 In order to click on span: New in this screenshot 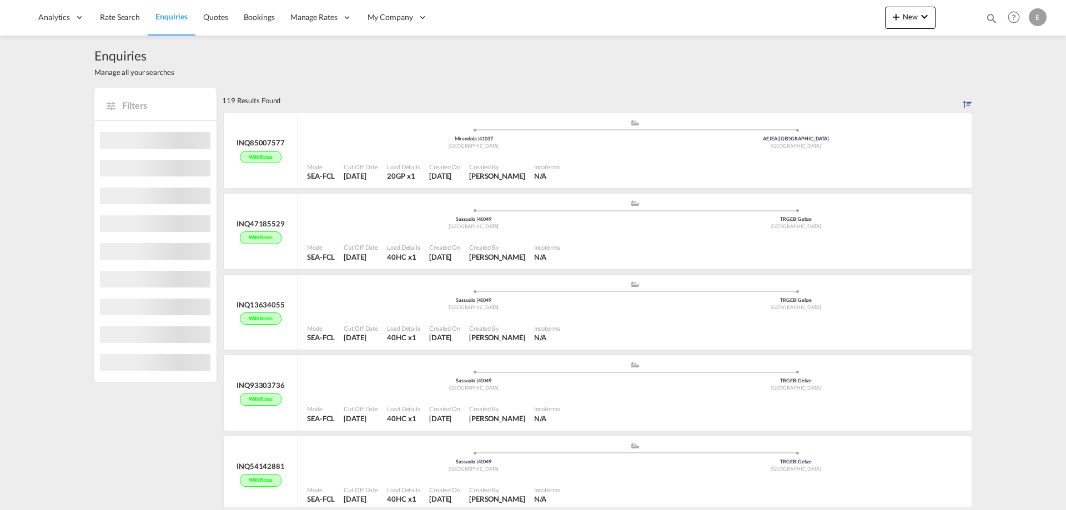, I will do `click(910, 17)`.